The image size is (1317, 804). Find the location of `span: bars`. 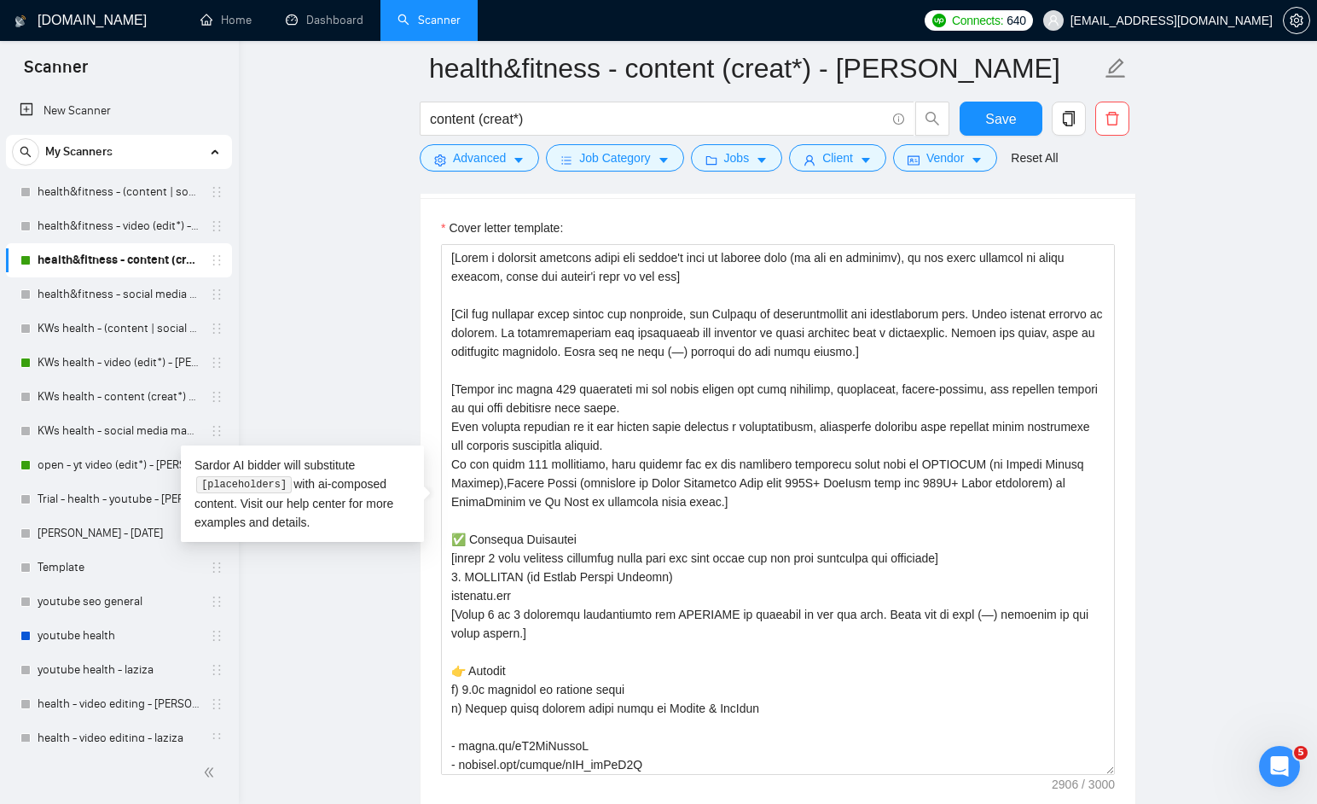

span: bars is located at coordinates (567, 160).